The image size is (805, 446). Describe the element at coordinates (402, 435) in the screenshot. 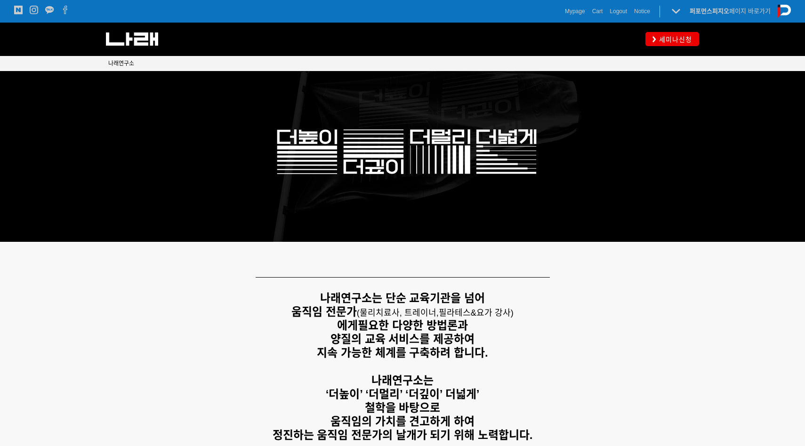

I see `strong: 정진하는 움직임 전문가의 날개가 되기 위해 노력합니다.` at that location.